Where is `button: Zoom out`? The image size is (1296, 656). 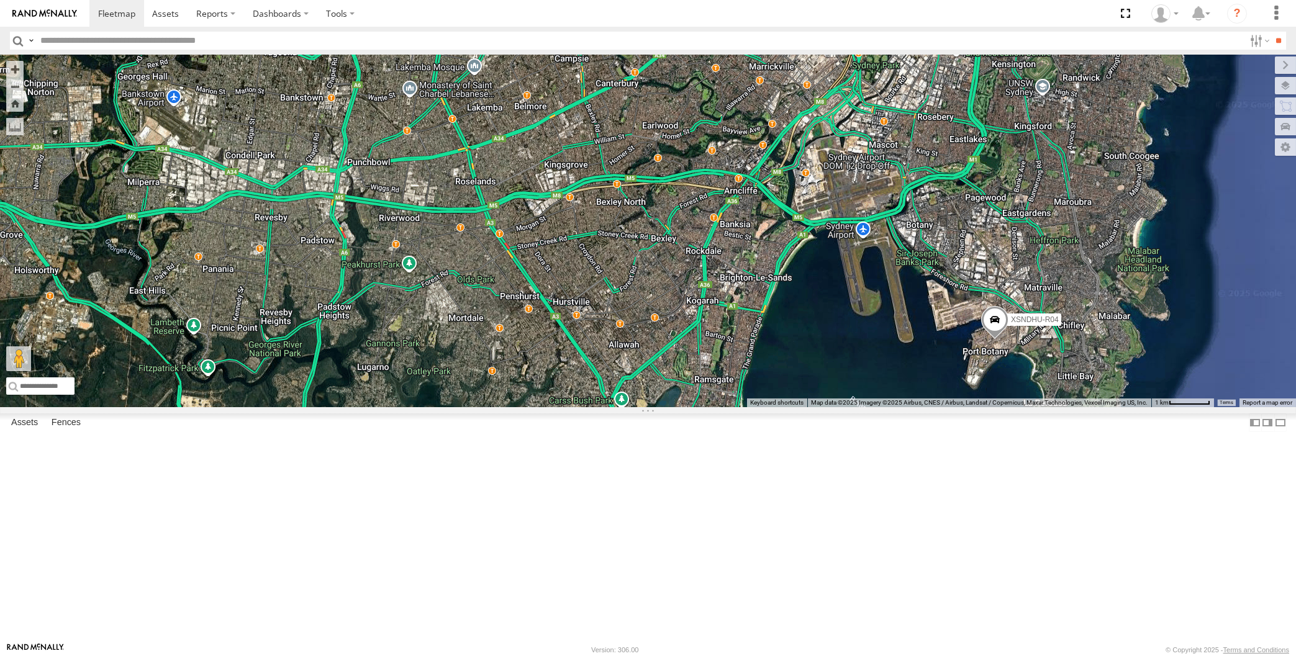 button: Zoom out is located at coordinates (15, 86).